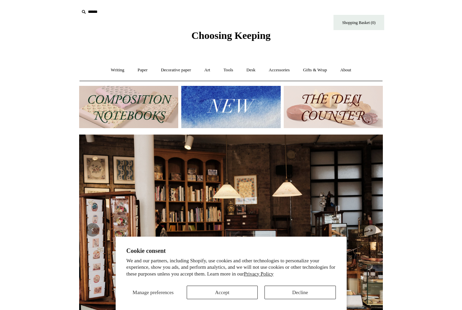 This screenshot has height=310, width=462. Describe the element at coordinates (231, 267) in the screenshot. I see `p: We and our partners, including Shopify, use cookies and other technologies to personalize your ex...` at that location.